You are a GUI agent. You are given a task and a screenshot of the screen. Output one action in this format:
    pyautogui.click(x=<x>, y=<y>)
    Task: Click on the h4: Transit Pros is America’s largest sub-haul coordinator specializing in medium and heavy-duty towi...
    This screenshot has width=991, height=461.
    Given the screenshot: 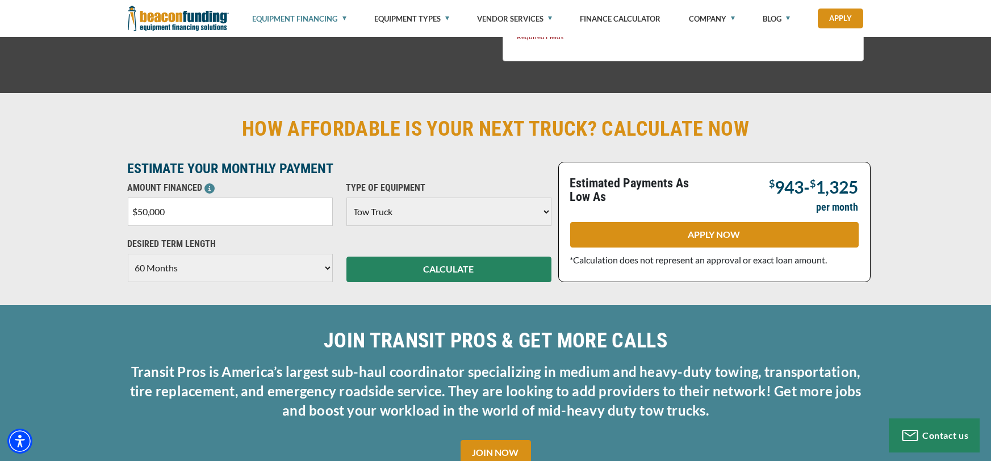 What is the action you would take?
    pyautogui.click(x=496, y=391)
    